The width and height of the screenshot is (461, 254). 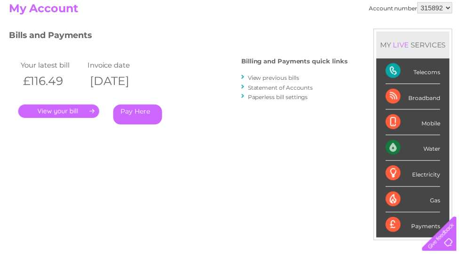 I want to click on a: Blog, so click(x=385, y=43).